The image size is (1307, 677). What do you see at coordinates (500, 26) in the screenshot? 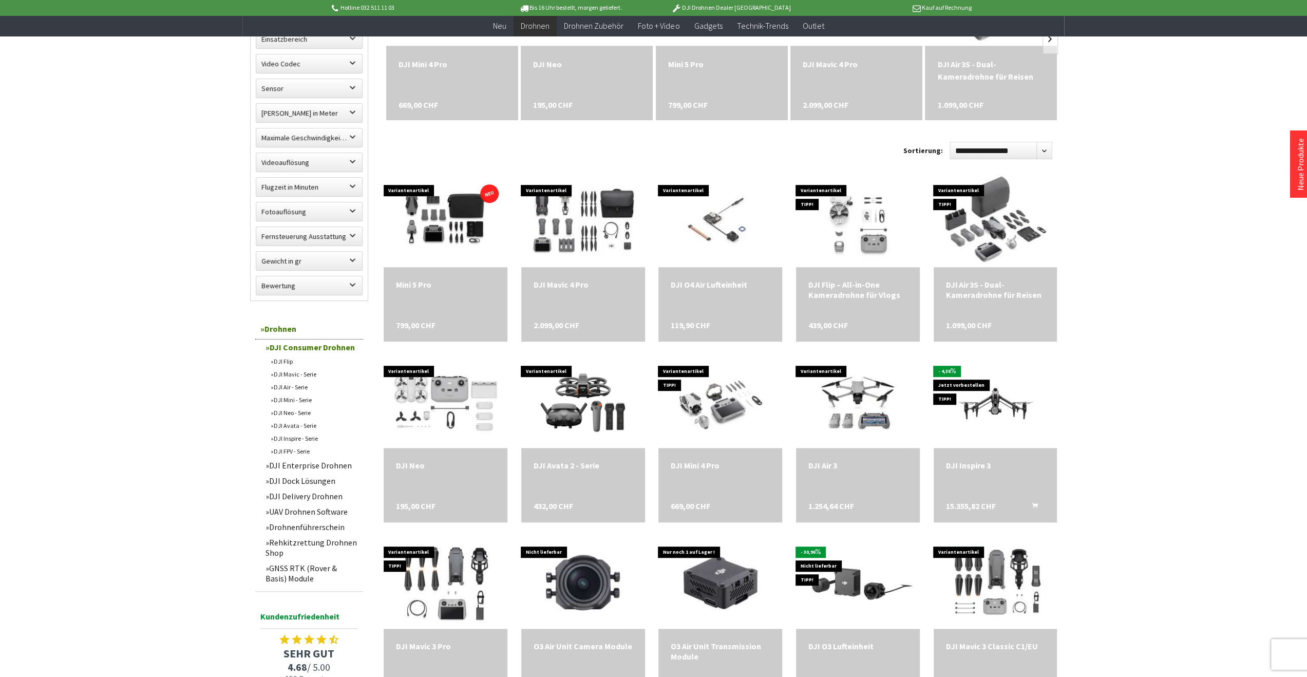
I see `a: Neu` at bounding box center [500, 26].